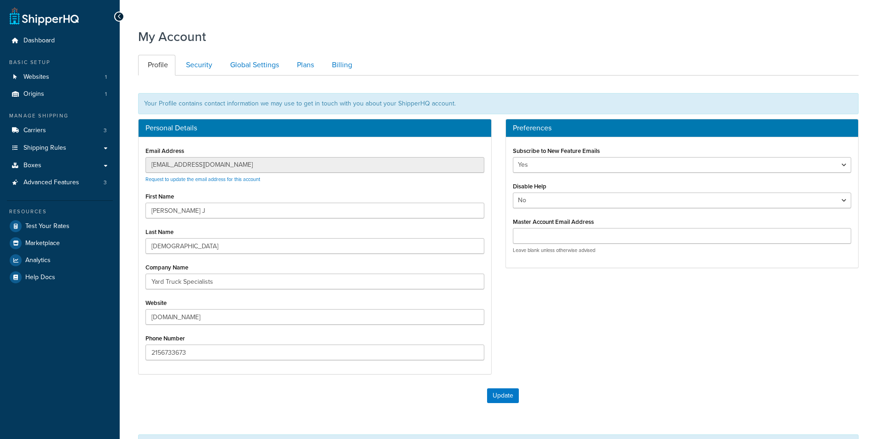  I want to click on div: Resources, so click(60, 211).